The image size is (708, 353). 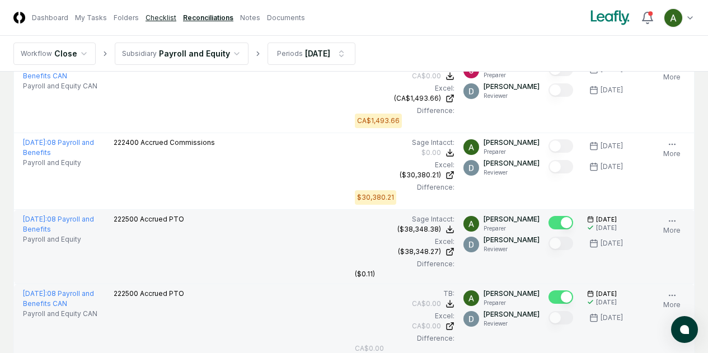 What do you see at coordinates (184, 54) in the screenshot?
I see `nav: breadcrumb` at bounding box center [184, 54].